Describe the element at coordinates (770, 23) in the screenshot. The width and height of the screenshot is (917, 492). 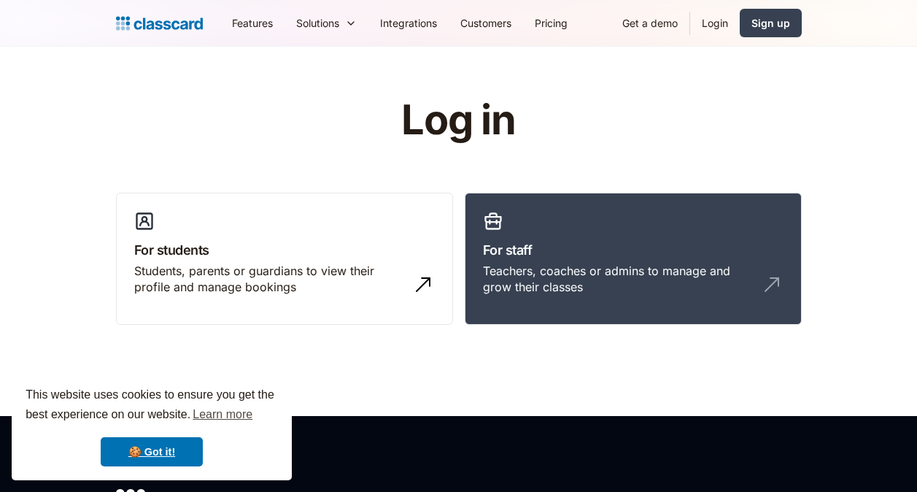
I see `div: Sign up` at that location.